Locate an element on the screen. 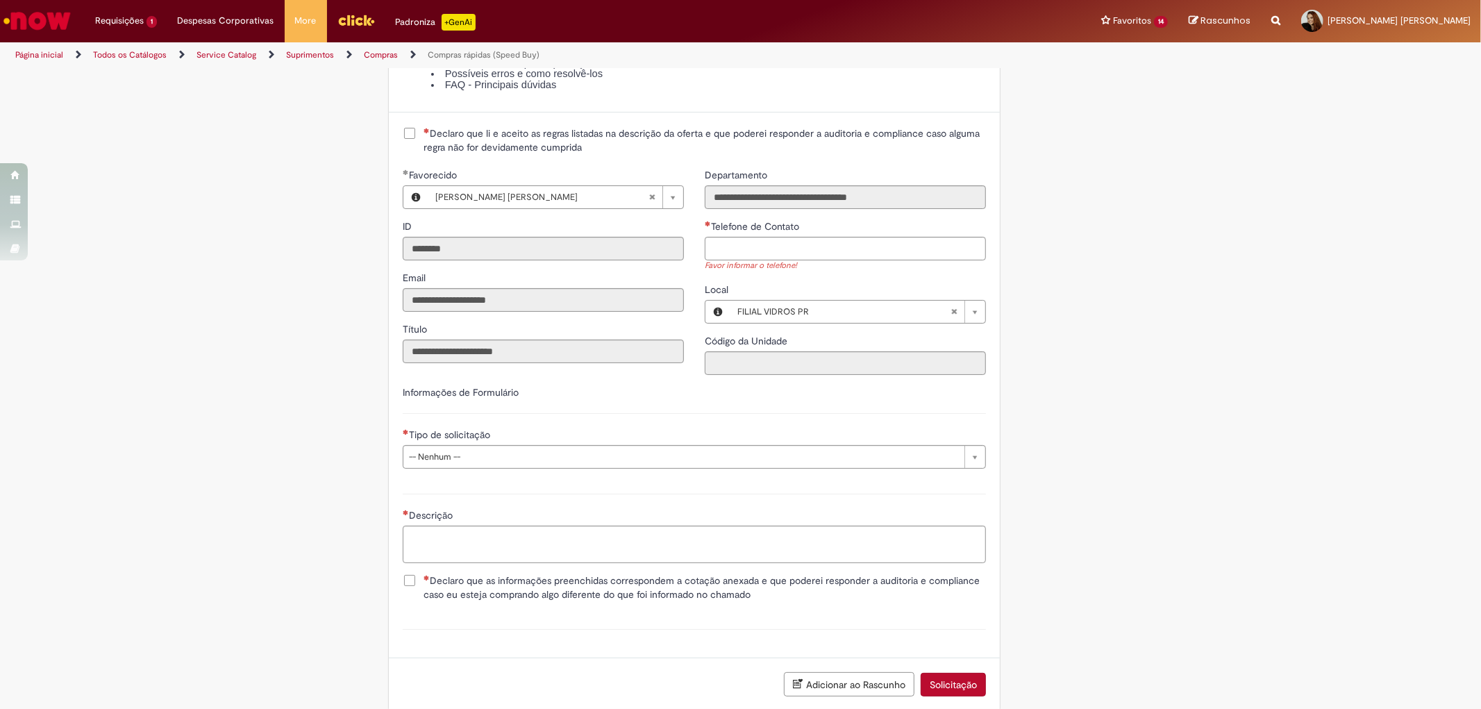 This screenshot has width=1481, height=709. p: +GenAi is located at coordinates (458, 22).